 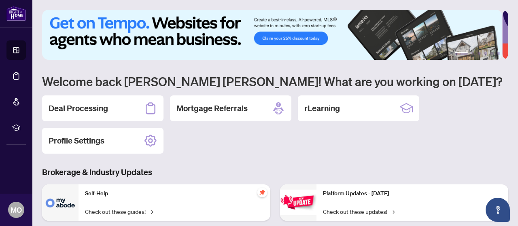 I want to click on img: logo, so click(x=16, y=13).